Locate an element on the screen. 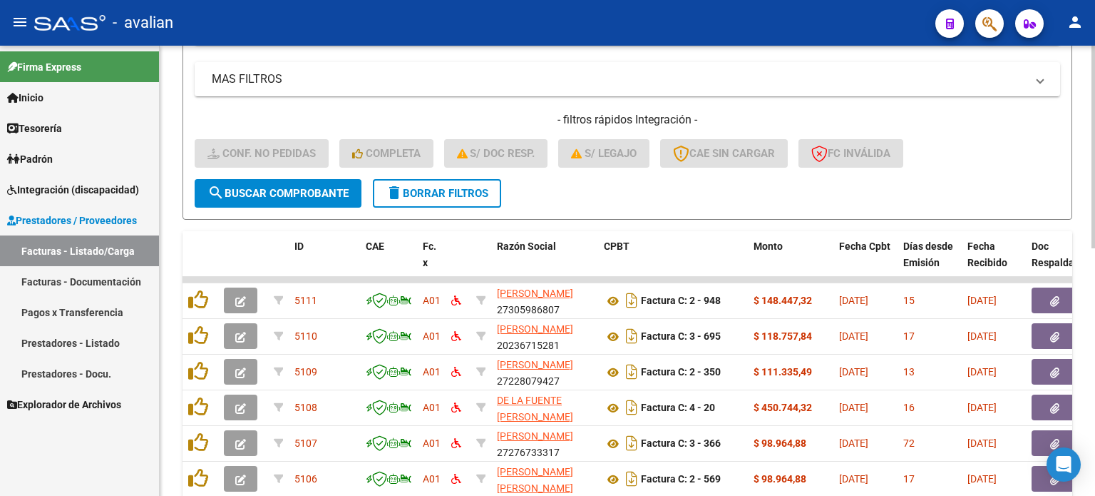  span: FC Inválida is located at coordinates (851, 153).